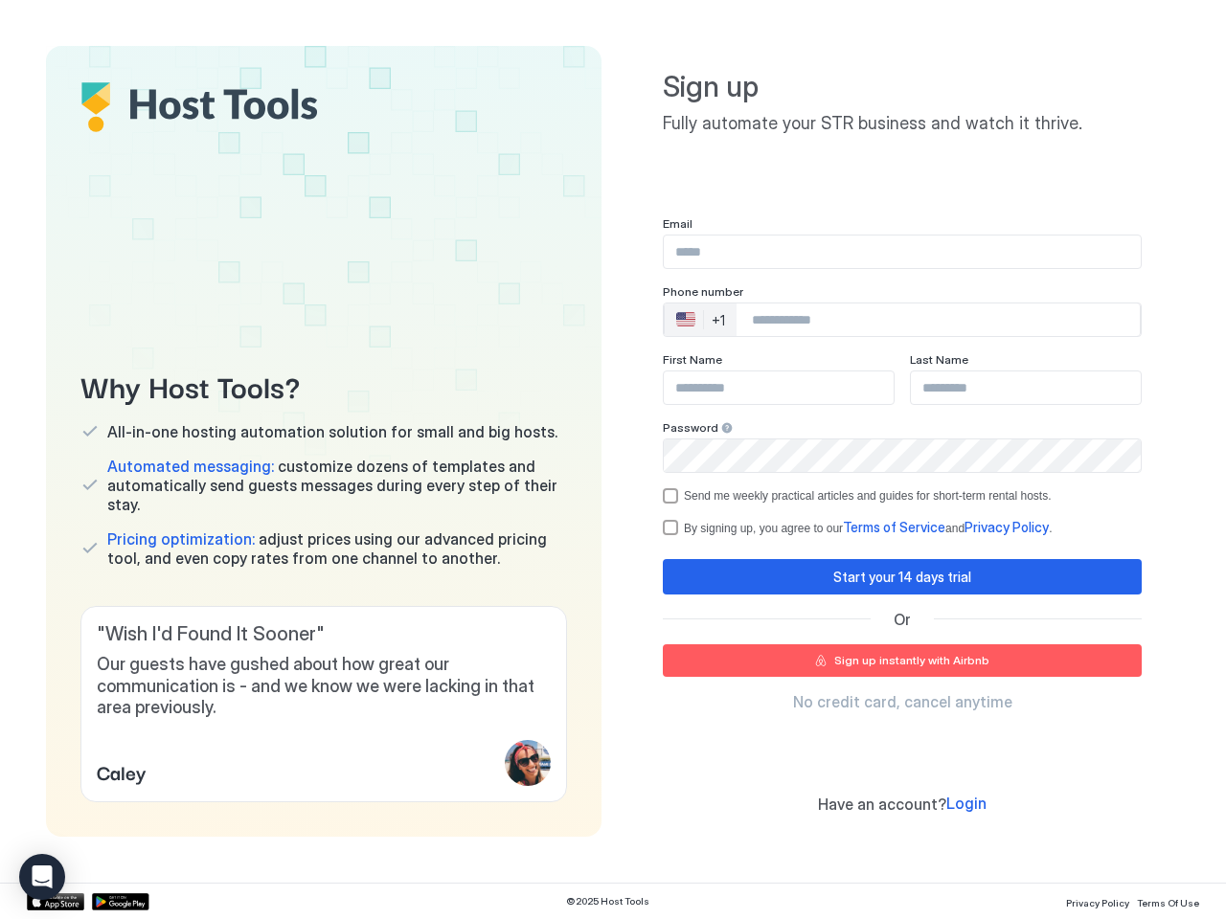 This screenshot has width=1226, height=919. What do you see at coordinates (337, 549) in the screenshot?
I see `span: adjust prices using our advanced pricing tool, and even copy rates from one channel to another.` at bounding box center [337, 549].